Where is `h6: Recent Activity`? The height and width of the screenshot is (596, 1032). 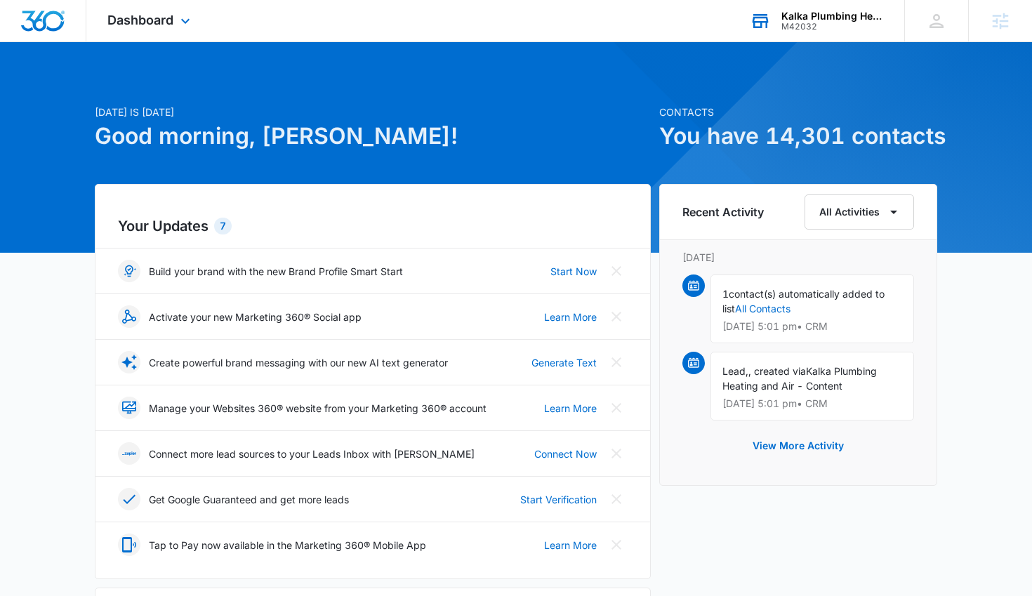 h6: Recent Activity is located at coordinates (723, 212).